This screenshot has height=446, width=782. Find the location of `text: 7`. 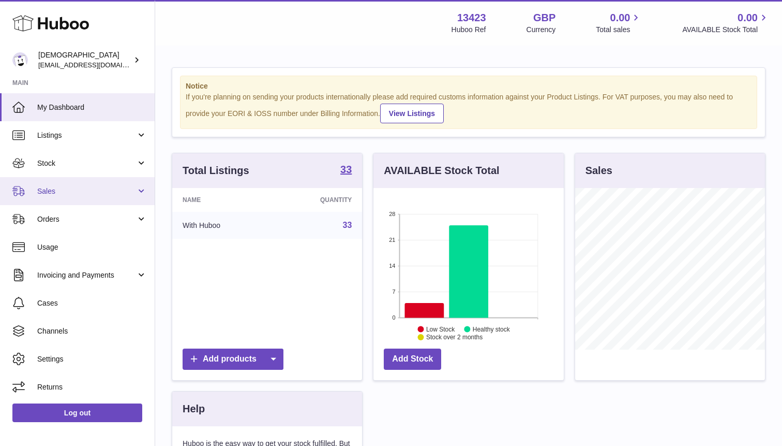

text: 7 is located at coordinates (394, 291).